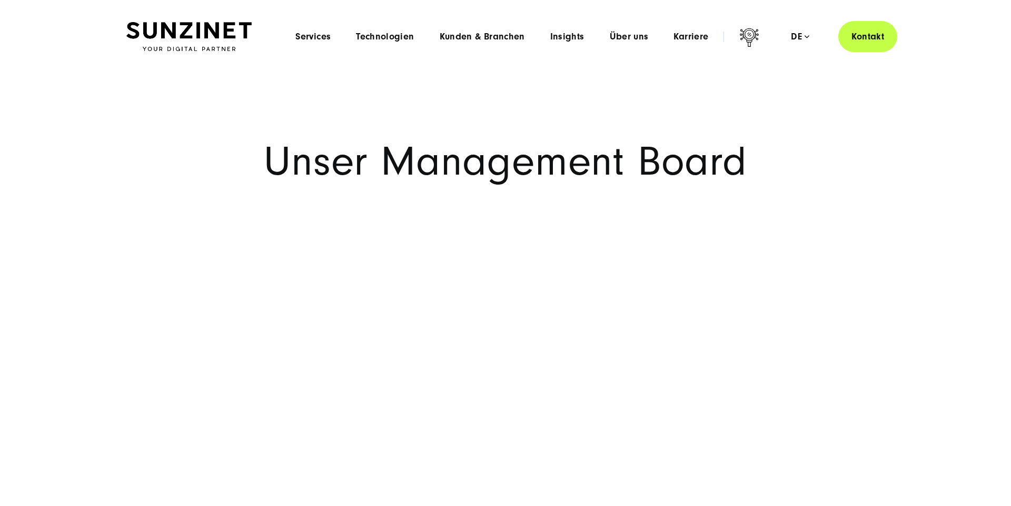  I want to click on div: de, so click(800, 37).